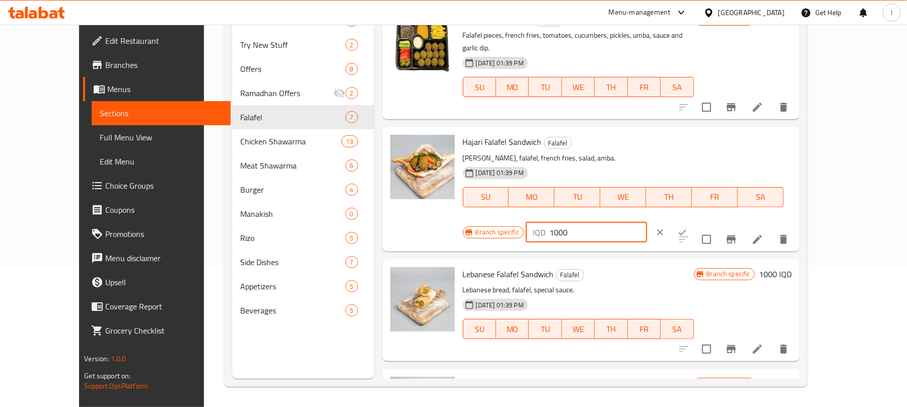 This screenshot has width=907, height=407. I want to click on button: SU, so click(479, 329).